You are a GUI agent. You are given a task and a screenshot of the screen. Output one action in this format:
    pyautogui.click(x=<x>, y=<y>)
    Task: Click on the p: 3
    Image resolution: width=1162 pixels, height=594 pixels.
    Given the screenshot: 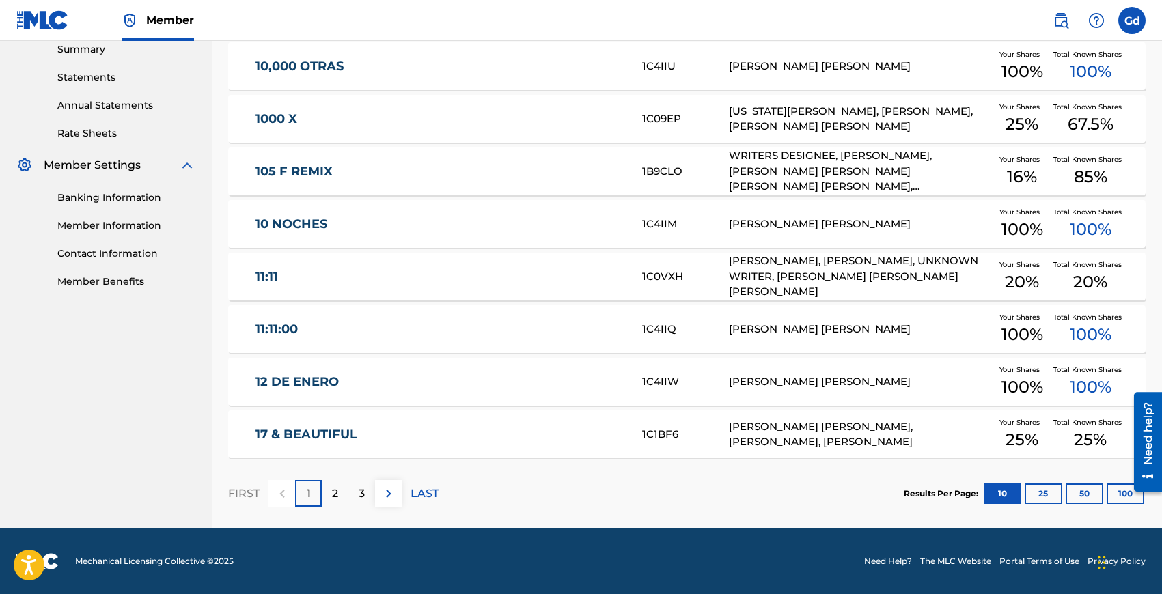 What is the action you would take?
    pyautogui.click(x=361, y=494)
    